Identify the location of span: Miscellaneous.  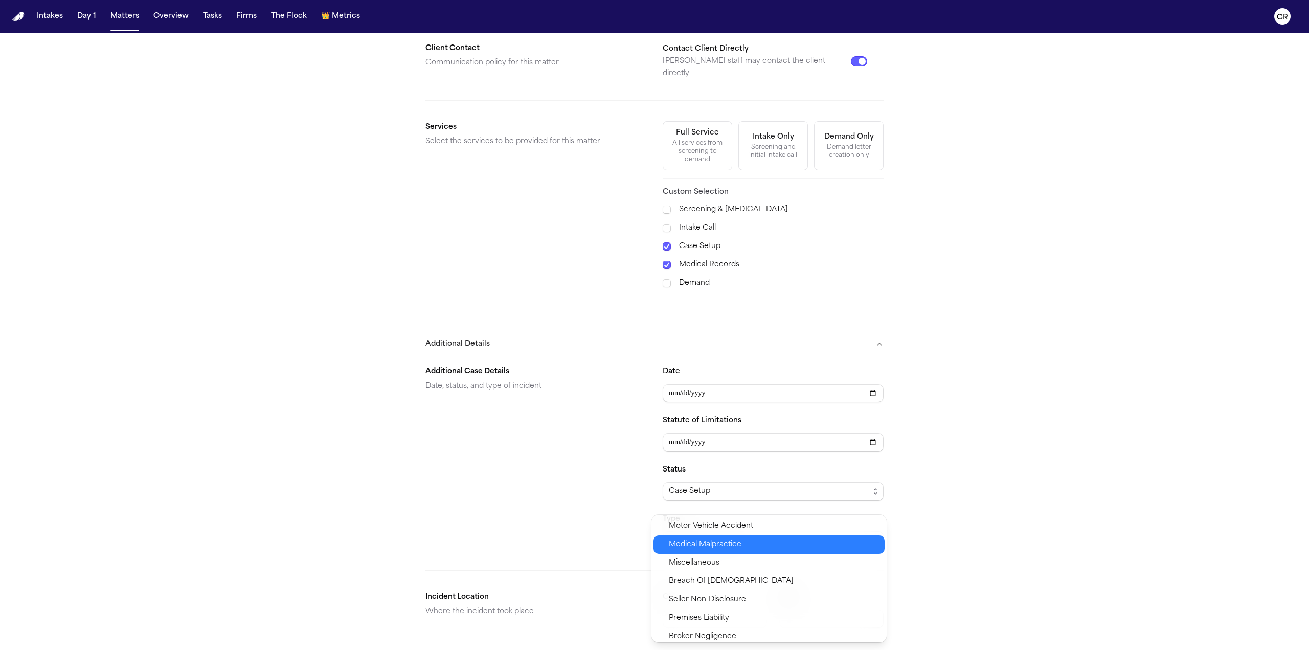
(694, 563).